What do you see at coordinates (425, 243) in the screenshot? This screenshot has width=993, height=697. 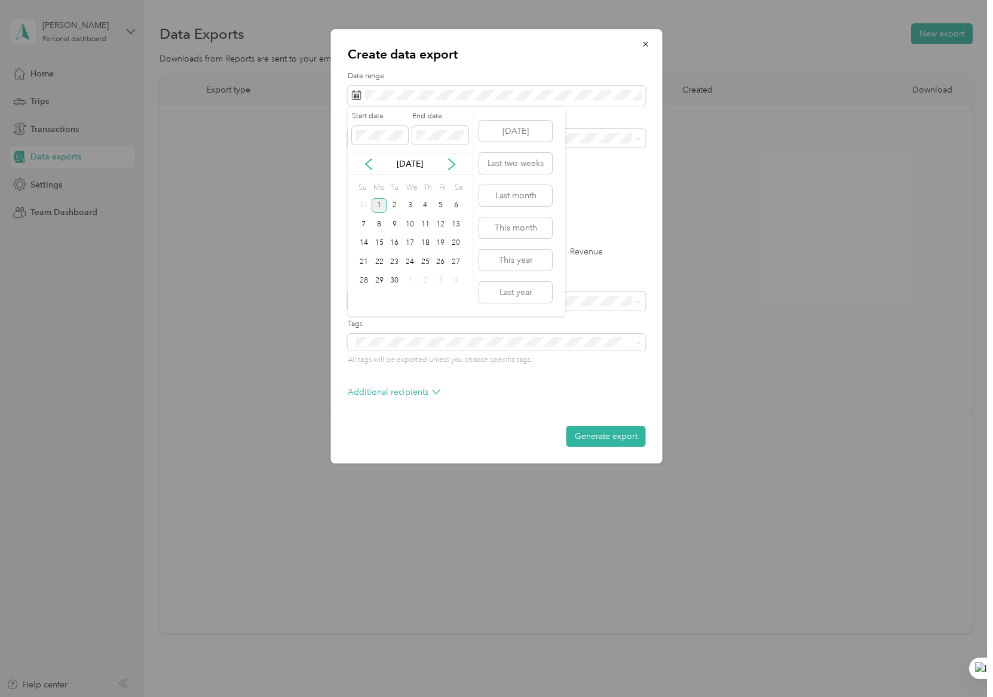 I see `div: 18` at bounding box center [425, 243].